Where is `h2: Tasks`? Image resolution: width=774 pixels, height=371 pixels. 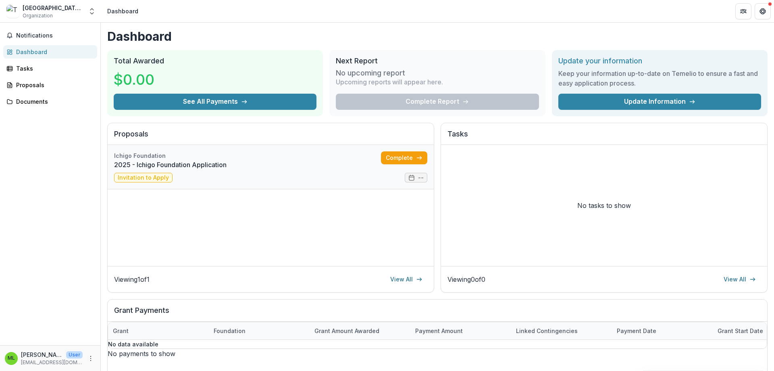
h2: Tasks is located at coordinates (604, 137).